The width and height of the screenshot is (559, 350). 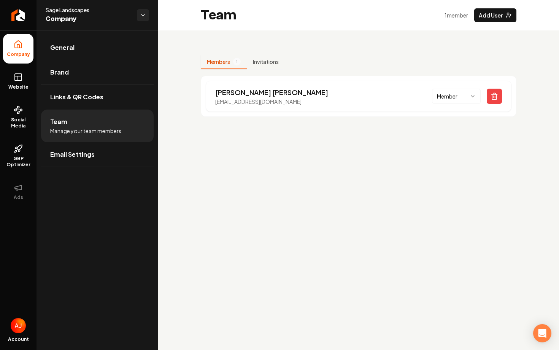 What do you see at coordinates (77, 97) in the screenshot?
I see `span: Links & QR Codes` at bounding box center [77, 97].